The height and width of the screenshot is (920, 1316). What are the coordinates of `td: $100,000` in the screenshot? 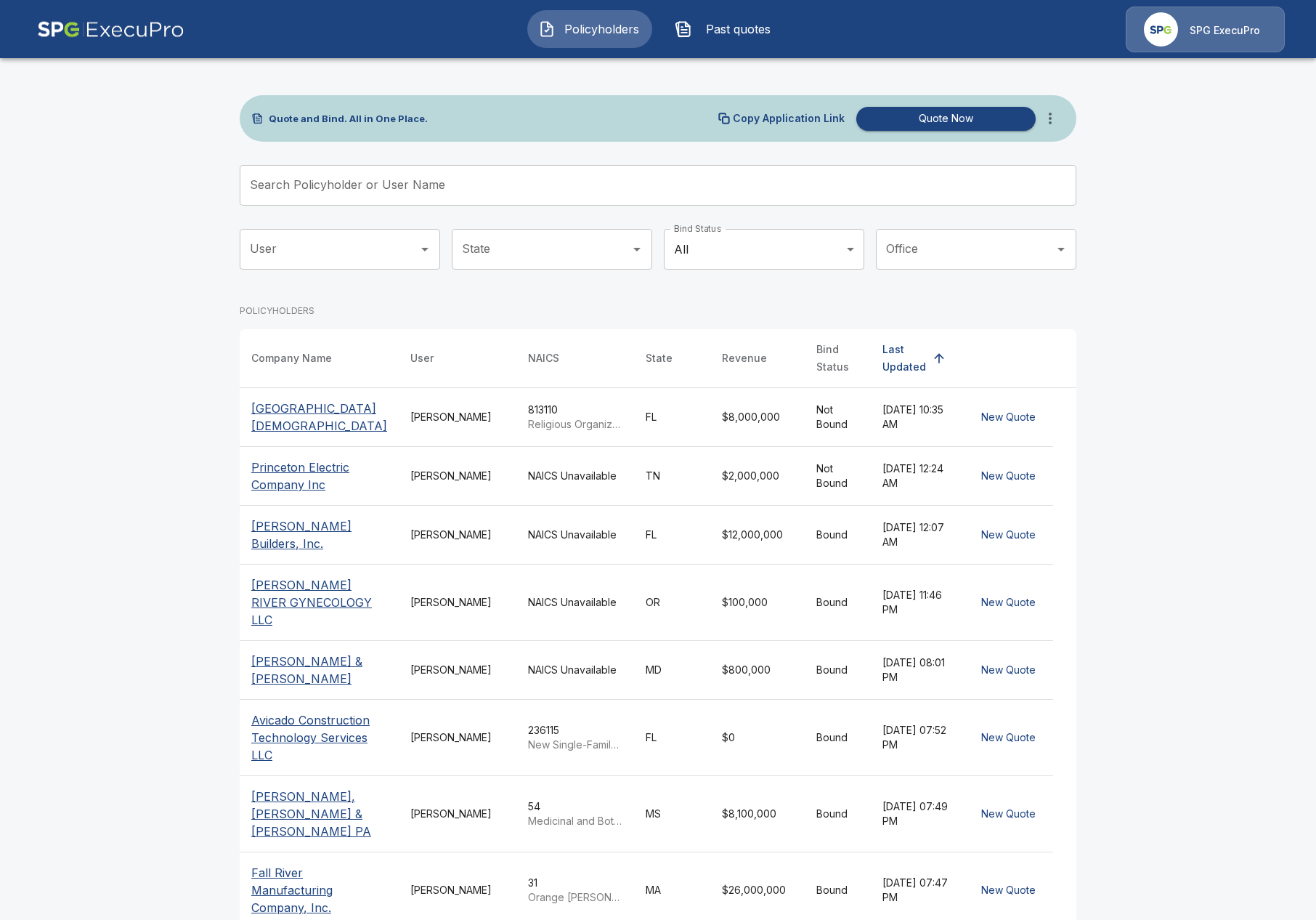 It's located at (758, 602).